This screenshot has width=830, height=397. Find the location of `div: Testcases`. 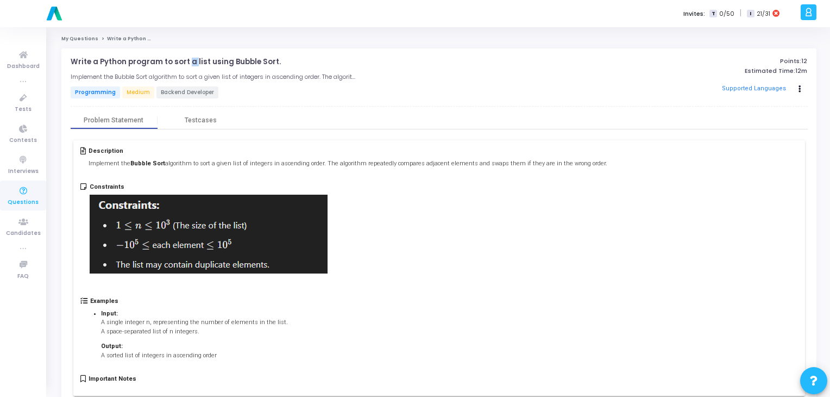

div: Testcases is located at coordinates (200, 120).